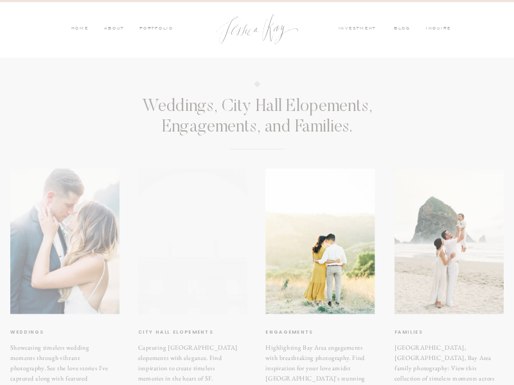  What do you see at coordinates (359, 29) in the screenshot?
I see `a: investment` at bounding box center [359, 29].